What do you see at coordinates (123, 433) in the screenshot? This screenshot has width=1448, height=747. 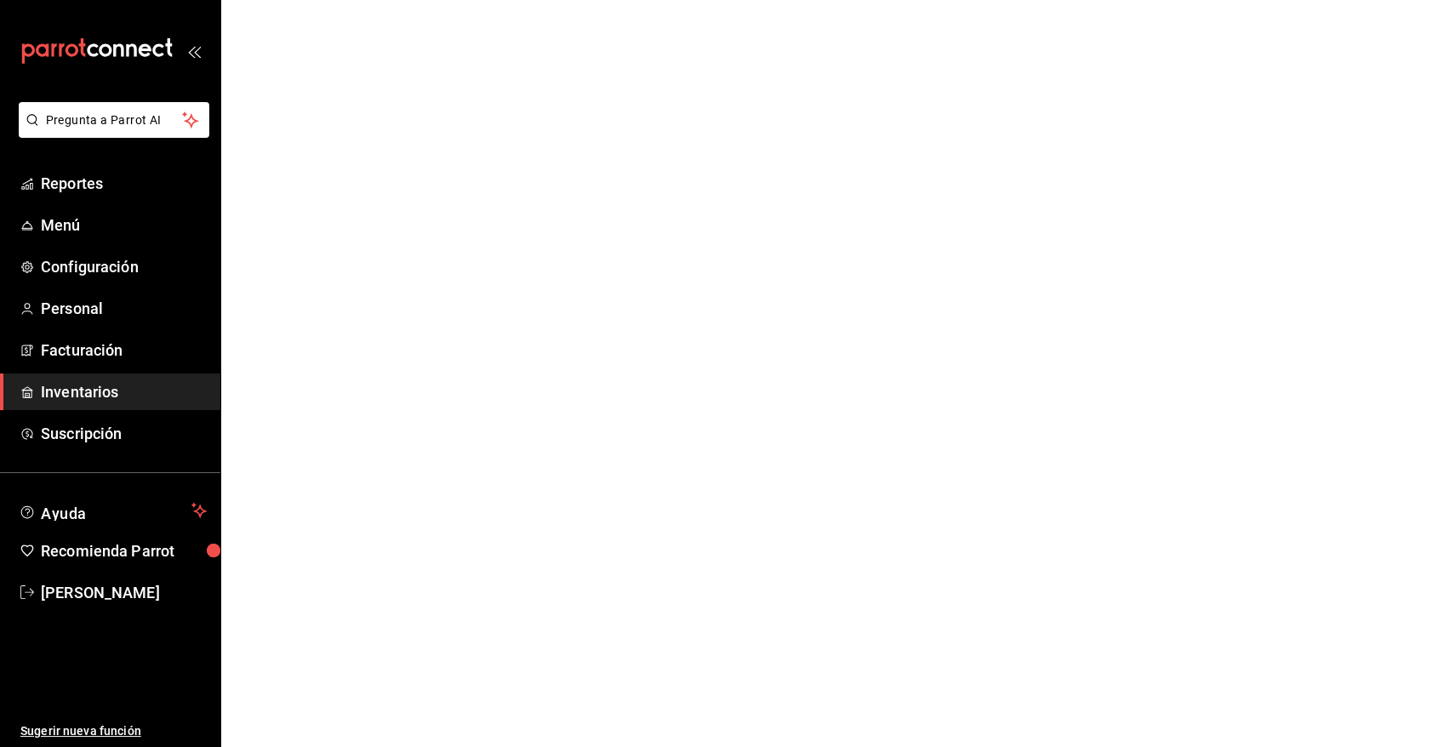 I see `span: Suscripción` at bounding box center [123, 433].